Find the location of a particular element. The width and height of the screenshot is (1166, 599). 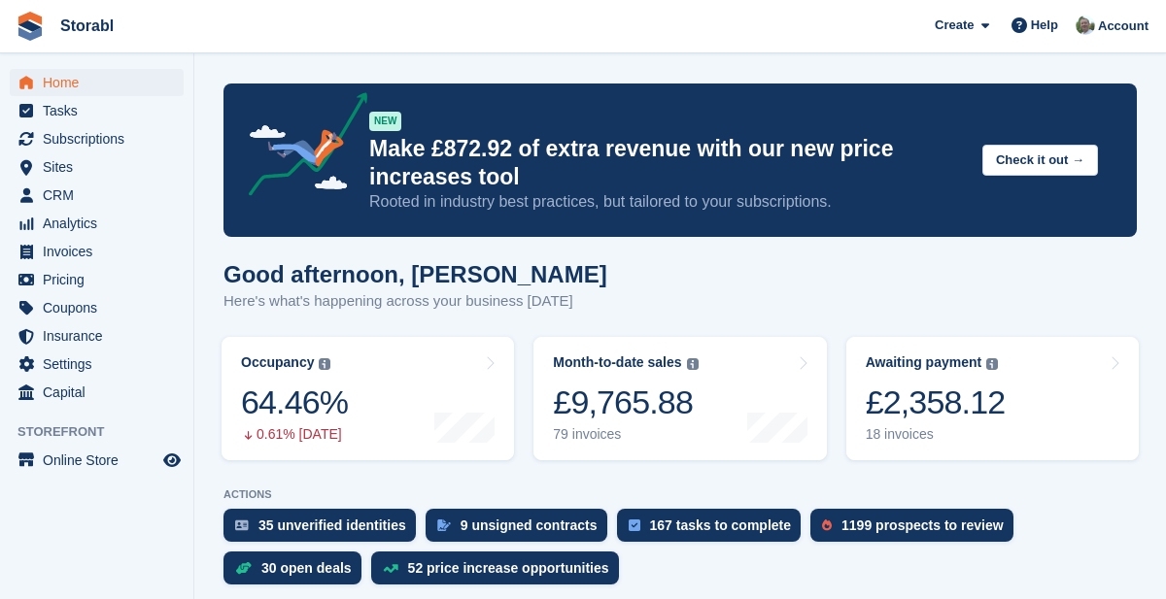

span: Account is located at coordinates (1123, 26).